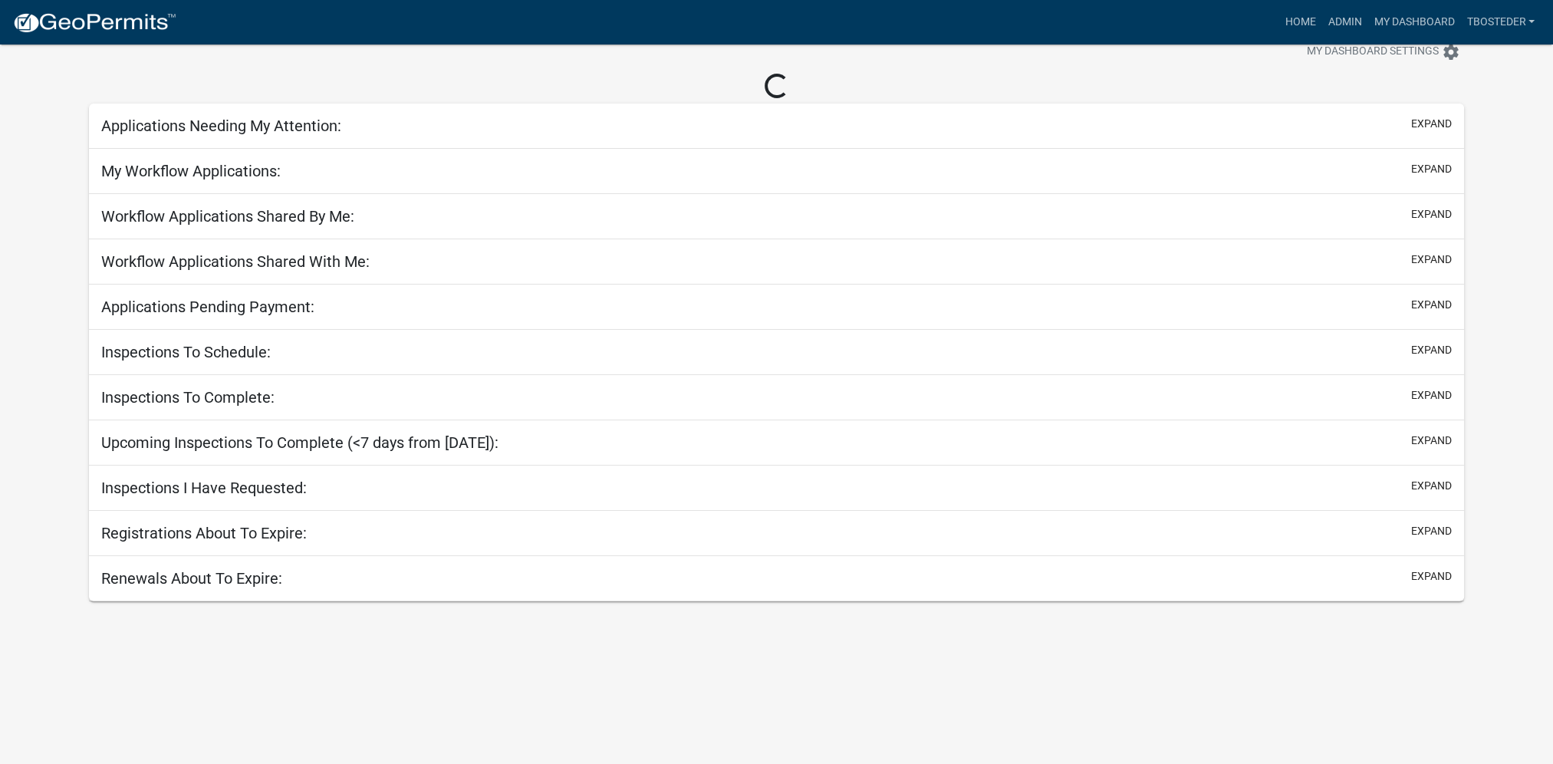 The image size is (1553, 764). Describe the element at coordinates (235, 261) in the screenshot. I see `h5: Workflow Applications Shared With Me:` at that location.